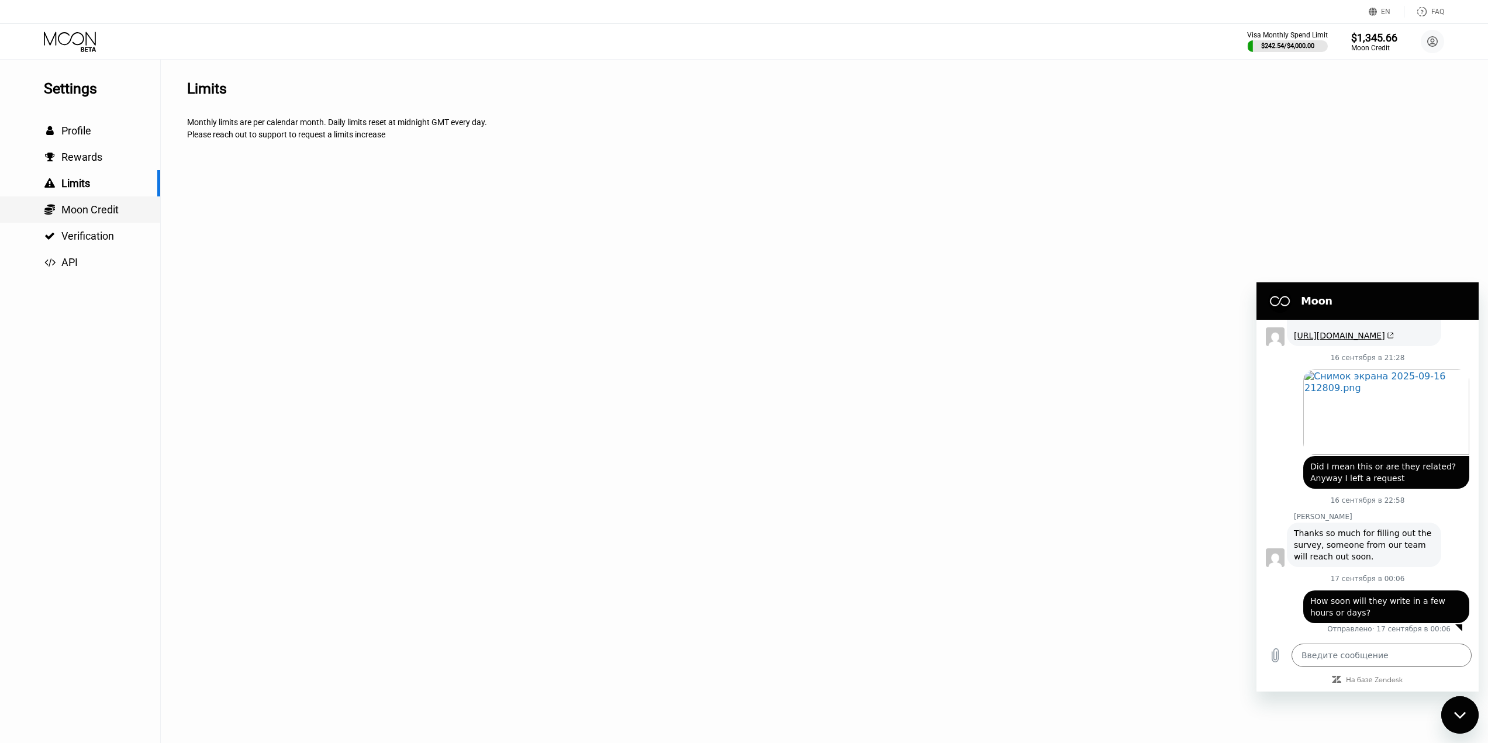  Describe the element at coordinates (108, 263) in the screenshot. I see `span: Thanks so much for filling out the survey, someone from our team will reach out soon.` at that location.